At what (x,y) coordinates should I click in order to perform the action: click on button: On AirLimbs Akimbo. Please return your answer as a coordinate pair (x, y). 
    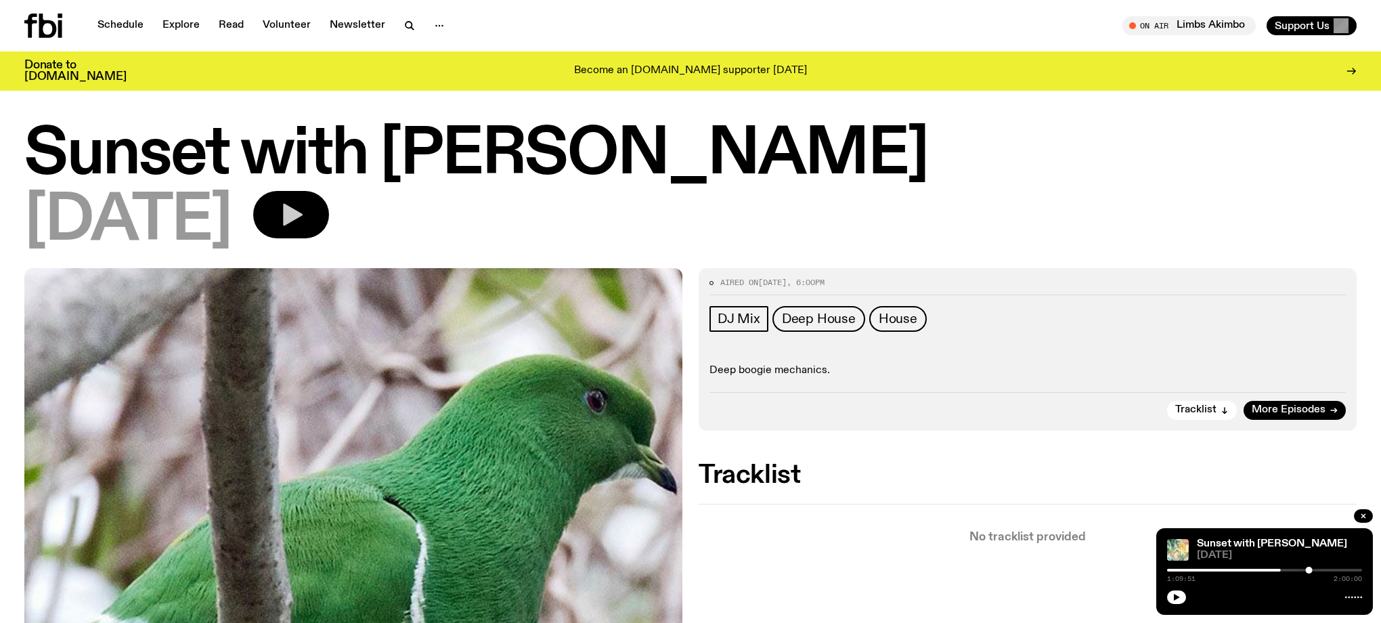
    Looking at the image, I should click on (1188, 26).